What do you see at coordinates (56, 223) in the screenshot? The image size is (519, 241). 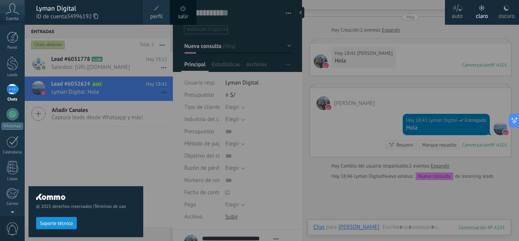 I see `span: Soporte técnico` at bounding box center [56, 223].